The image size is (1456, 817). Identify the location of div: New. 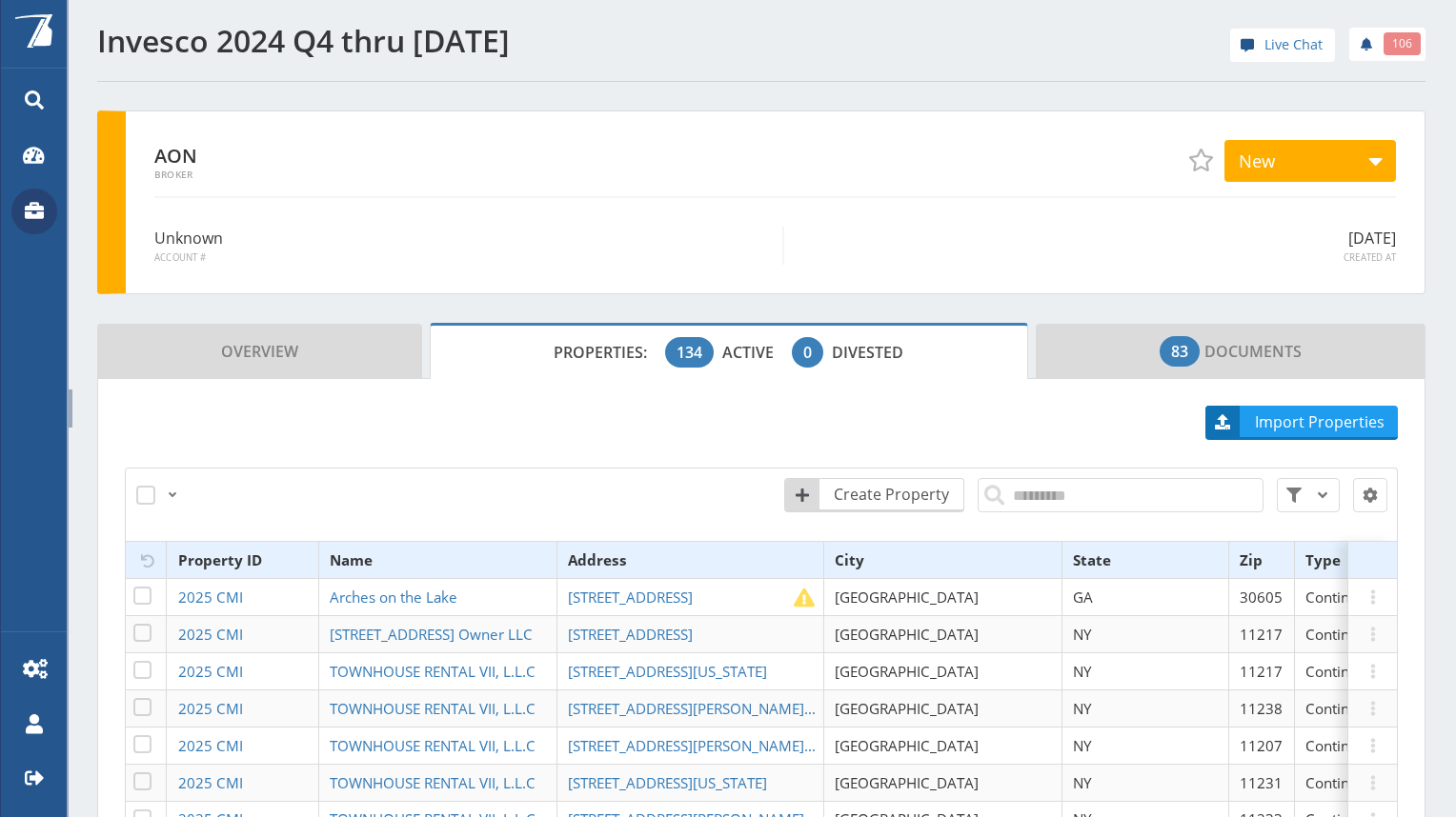
(1310, 161).